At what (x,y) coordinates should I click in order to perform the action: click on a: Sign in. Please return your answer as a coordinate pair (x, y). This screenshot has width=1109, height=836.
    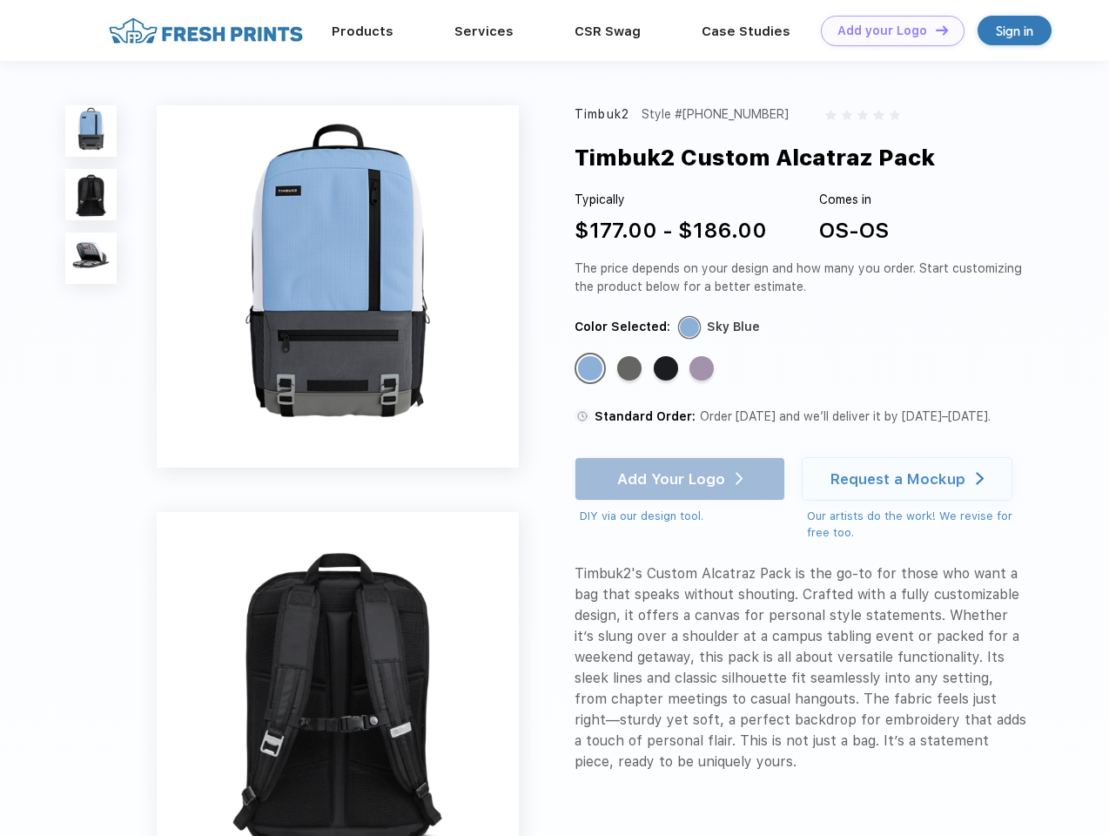
    Looking at the image, I should click on (1014, 30).